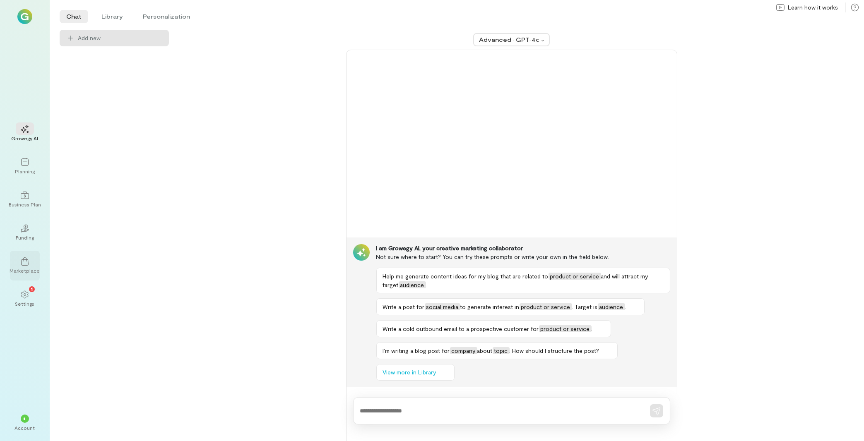 This screenshot has width=864, height=441. What do you see at coordinates (25, 238) in the screenshot?
I see `div: Funding` at bounding box center [25, 238].